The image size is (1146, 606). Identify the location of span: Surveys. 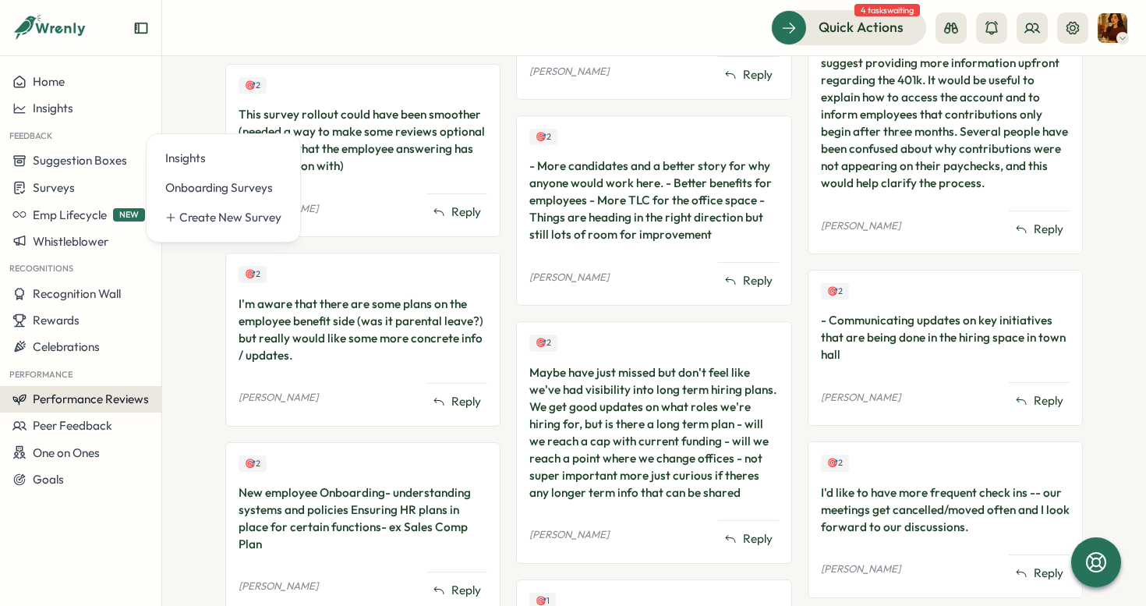
(54, 187).